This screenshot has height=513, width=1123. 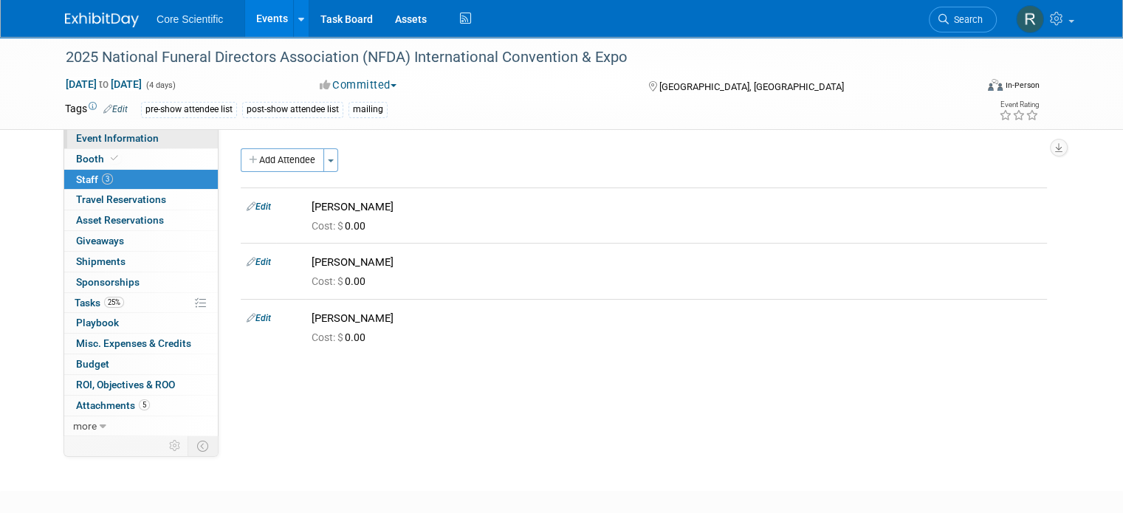 What do you see at coordinates (189, 109) in the screenshot?
I see `div: pre-show attendee list` at bounding box center [189, 109].